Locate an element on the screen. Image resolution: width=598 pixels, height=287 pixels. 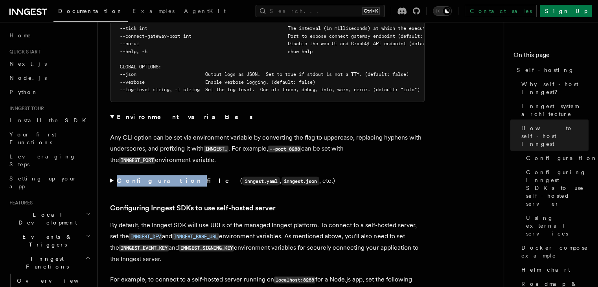
code: --port 8288 is located at coordinates (285, 149).